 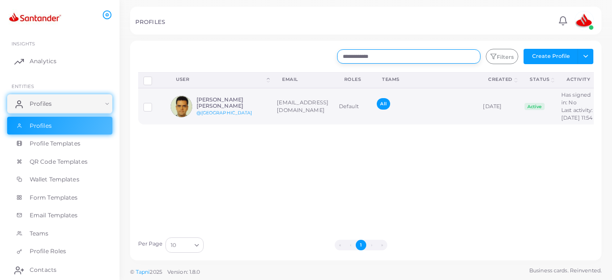 What do you see at coordinates (152, 80) in the screenshot?
I see `th: Row-selection` at bounding box center [152, 80].